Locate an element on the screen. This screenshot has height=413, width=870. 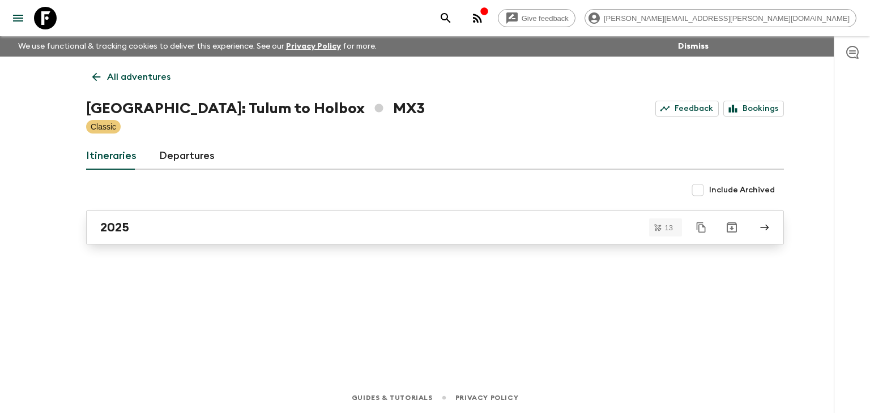
p: We use functional & tracking cookies to deliver this experience. See our for more. is located at coordinates (197, 46).